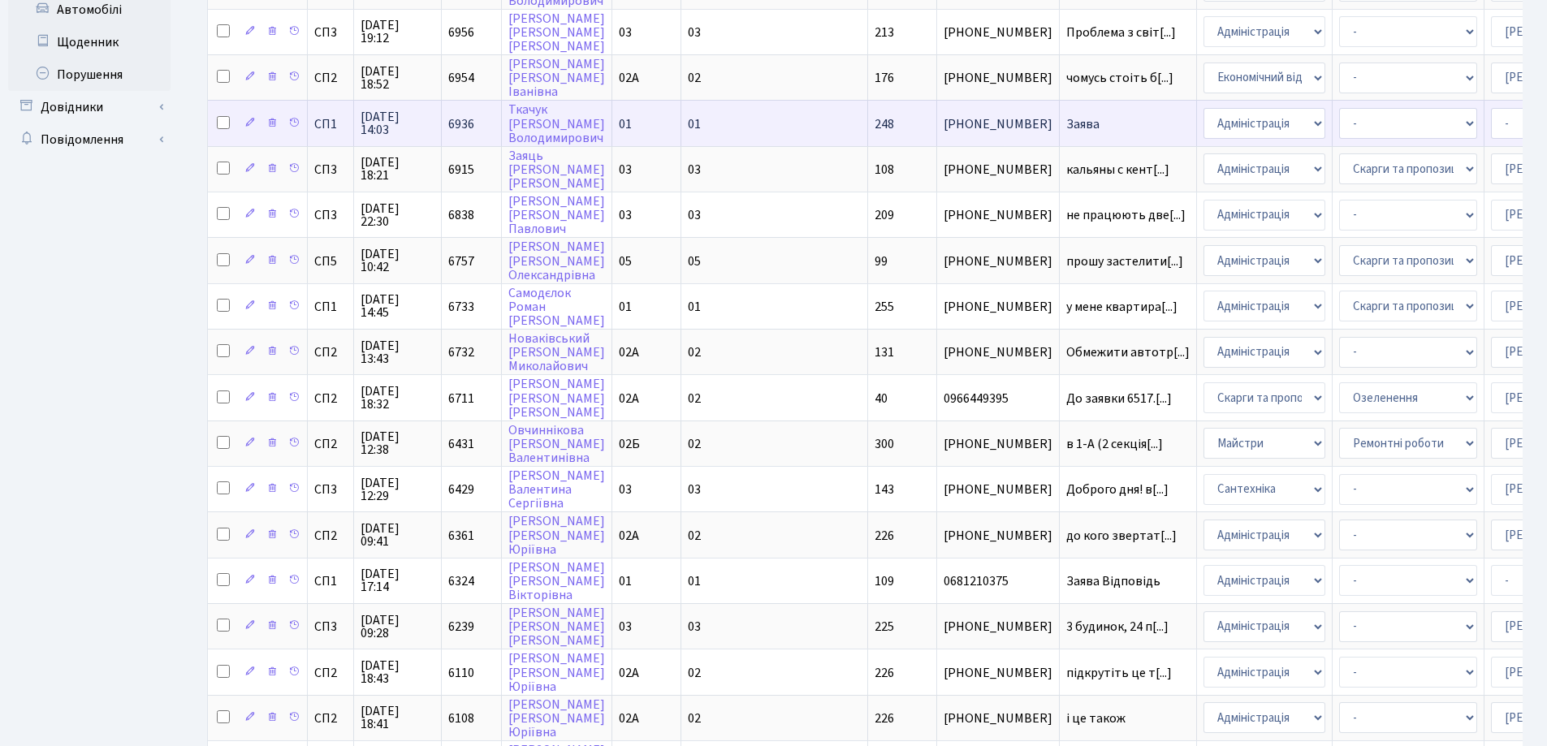 The height and width of the screenshot is (746, 1547). I want to click on span: у мене квартира[...], so click(1122, 307).